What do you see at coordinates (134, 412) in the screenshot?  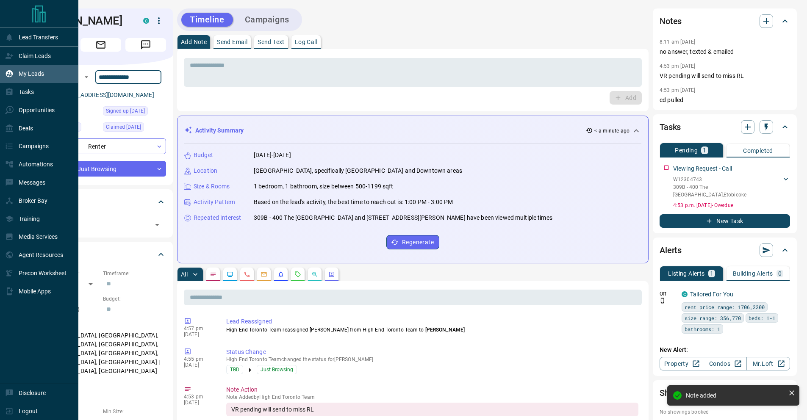 I see `p: Min Size:` at bounding box center [134, 412].